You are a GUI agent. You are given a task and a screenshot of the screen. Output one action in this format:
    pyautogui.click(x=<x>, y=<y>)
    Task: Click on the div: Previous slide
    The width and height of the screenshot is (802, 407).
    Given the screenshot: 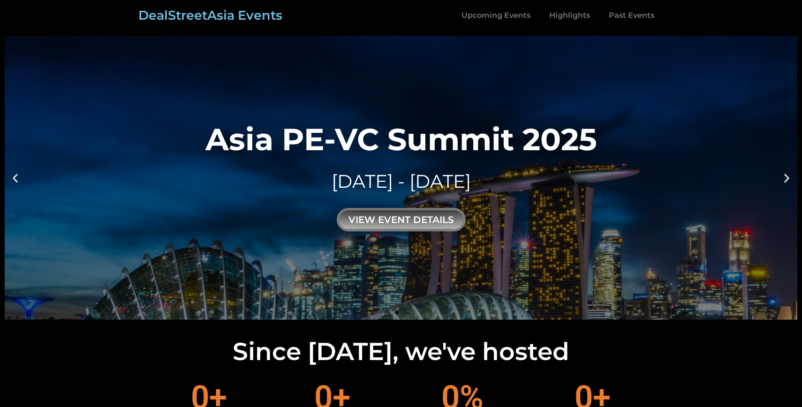 What is the action you would take?
    pyautogui.click(x=15, y=177)
    